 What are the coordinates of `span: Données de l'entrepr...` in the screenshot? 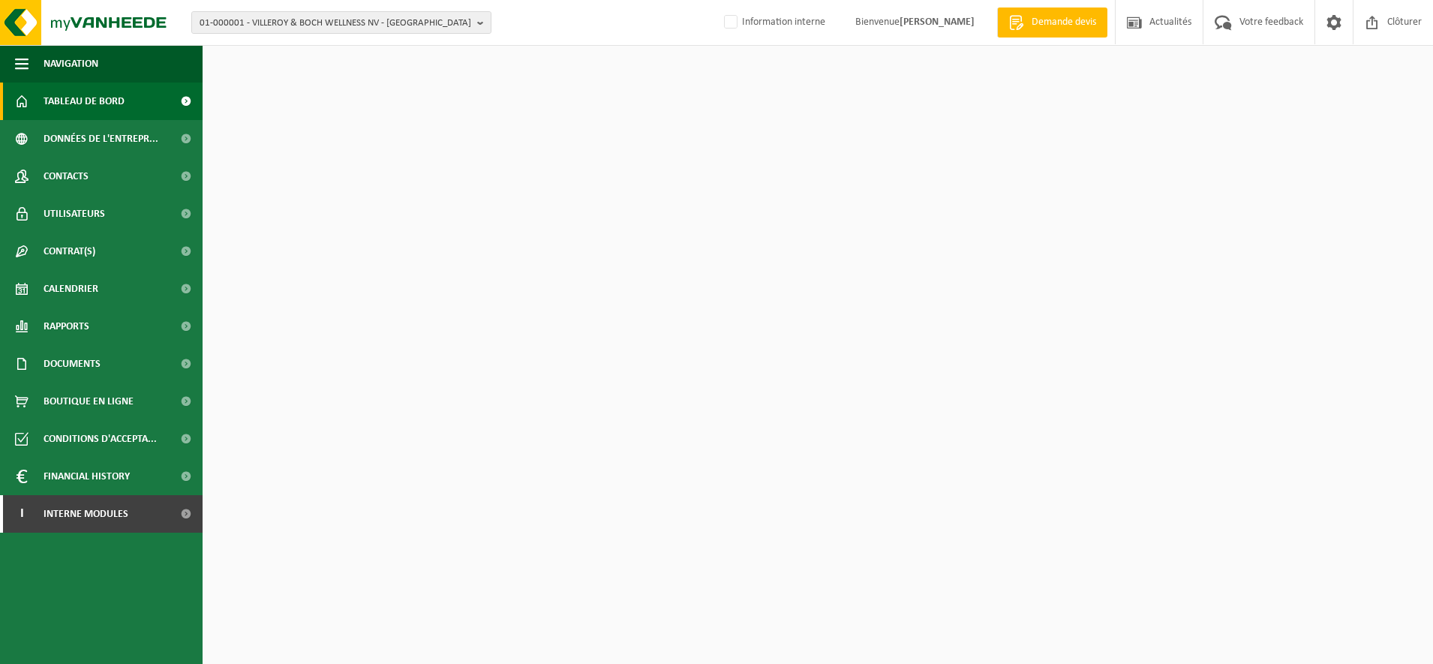 It's located at (101, 139).